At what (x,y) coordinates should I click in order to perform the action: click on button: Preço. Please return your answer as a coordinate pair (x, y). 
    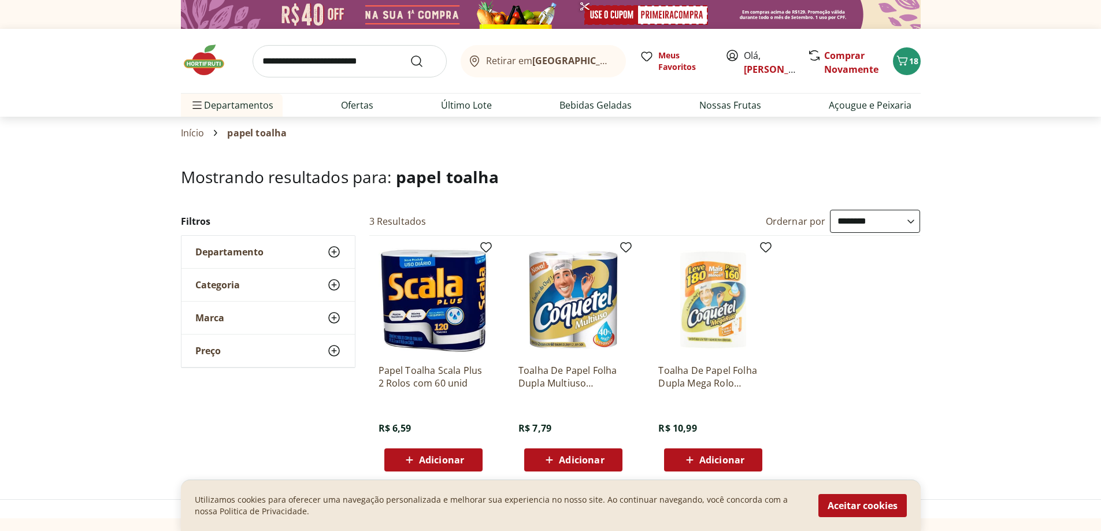
    Looking at the image, I should click on (268, 351).